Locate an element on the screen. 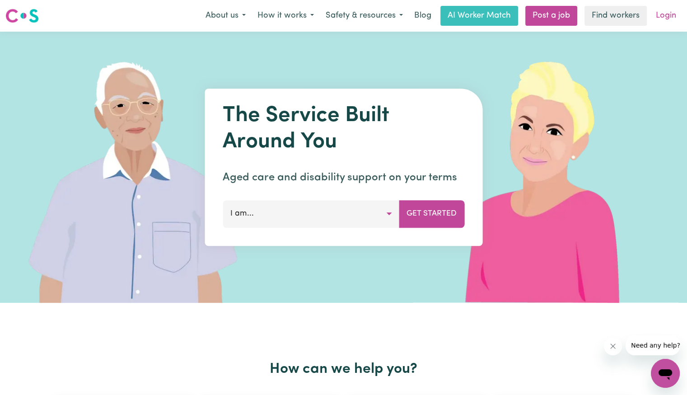 Image resolution: width=687 pixels, height=395 pixels. button: I am... is located at coordinates (311, 214).